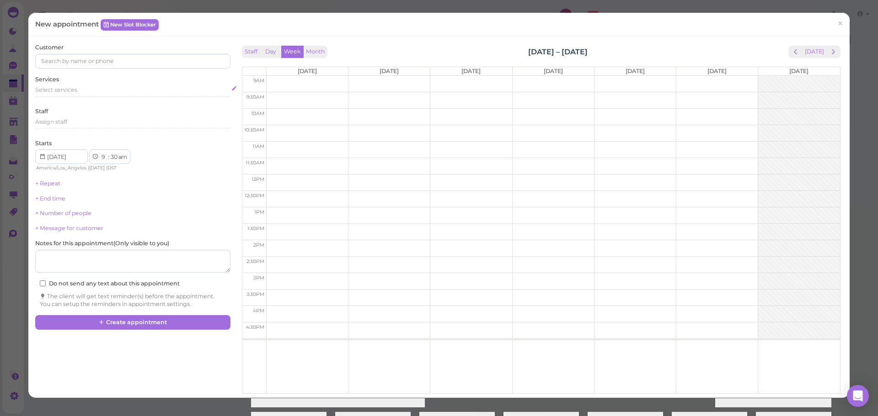 The width and height of the screenshot is (878, 416). I want to click on a: + Repeat, so click(48, 183).